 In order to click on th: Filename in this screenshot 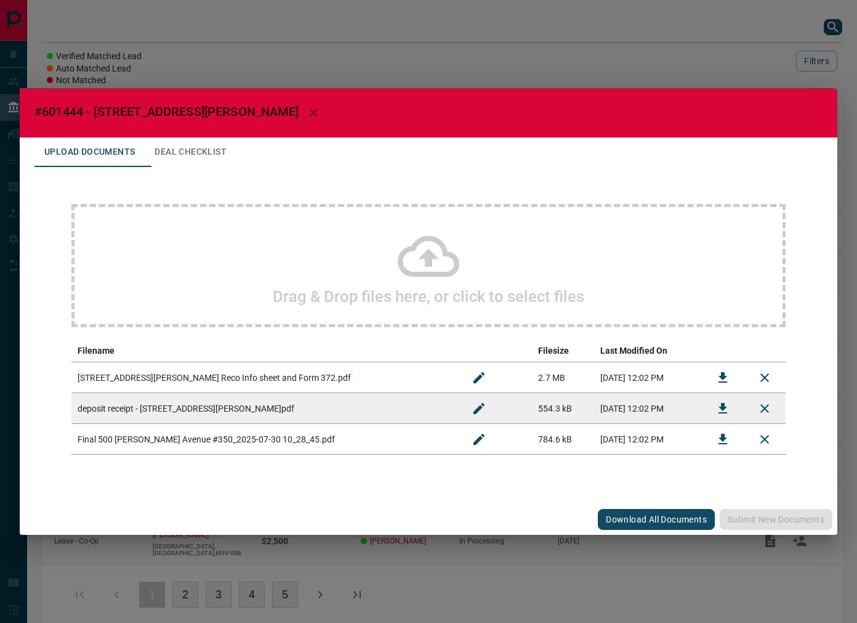, I will do `click(265, 350)`.